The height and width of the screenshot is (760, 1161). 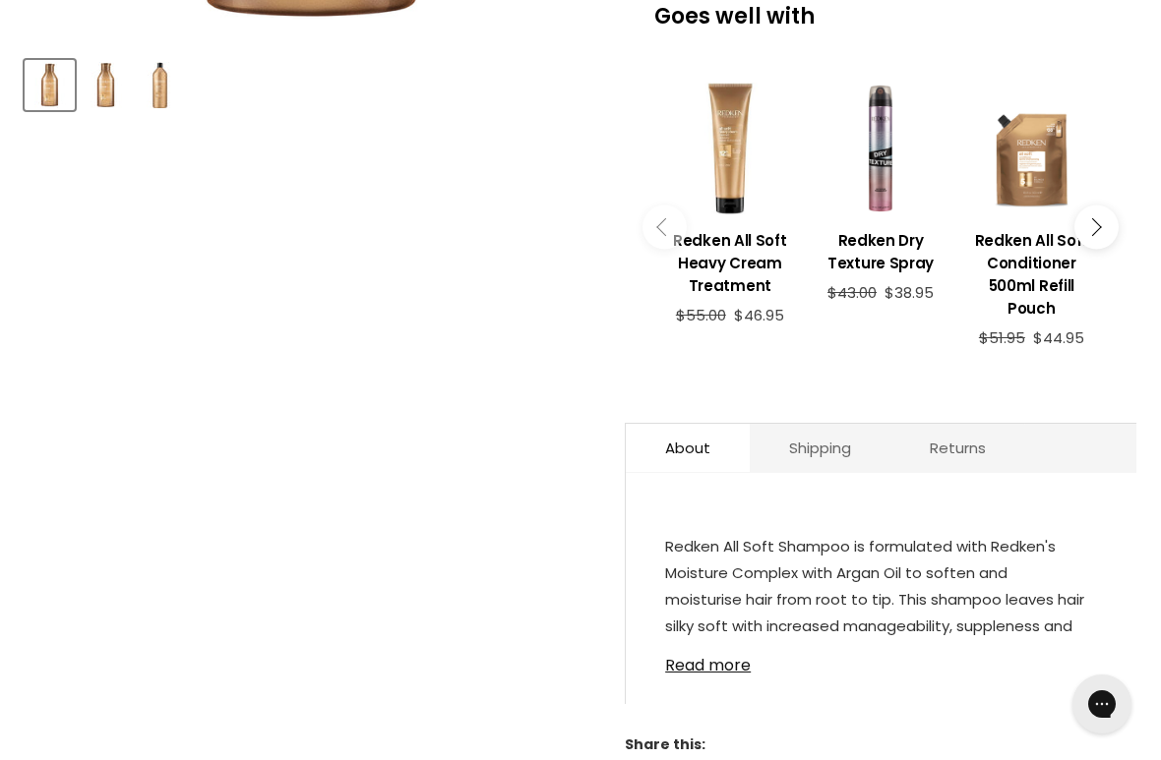 What do you see at coordinates (1058, 337) in the screenshot?
I see `span: $44.95` at bounding box center [1058, 337].